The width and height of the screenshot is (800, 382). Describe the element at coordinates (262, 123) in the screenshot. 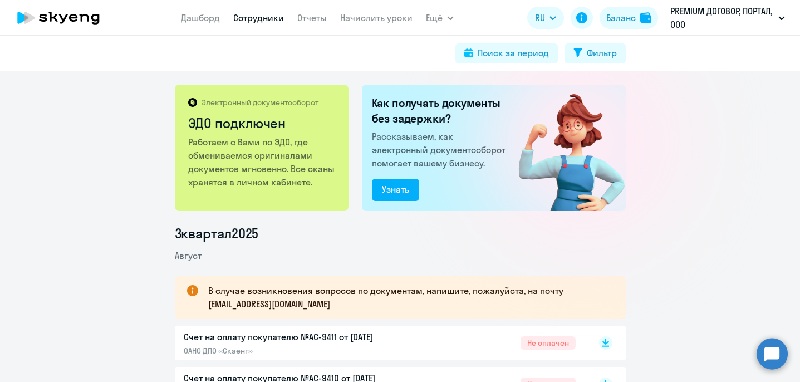

I see `h2: ЭДО подключен` at that location.